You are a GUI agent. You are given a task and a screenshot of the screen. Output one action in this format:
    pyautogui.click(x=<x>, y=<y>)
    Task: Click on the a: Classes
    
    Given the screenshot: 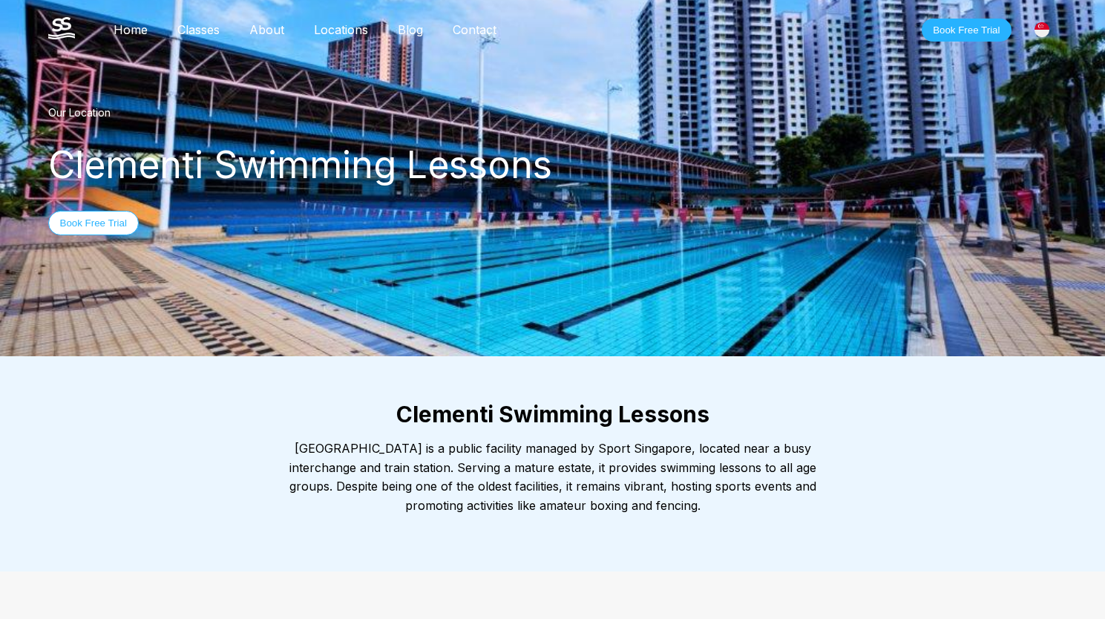 What is the action you would take?
    pyautogui.click(x=198, y=30)
    